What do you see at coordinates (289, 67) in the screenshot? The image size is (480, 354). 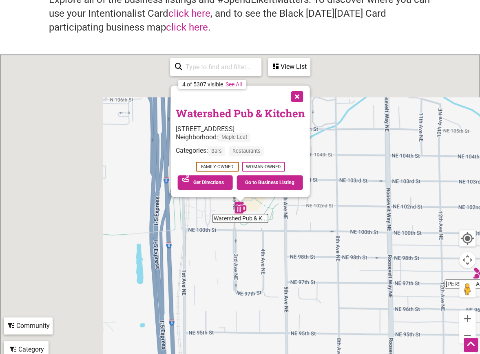 I see `div: View List` at bounding box center [289, 67].